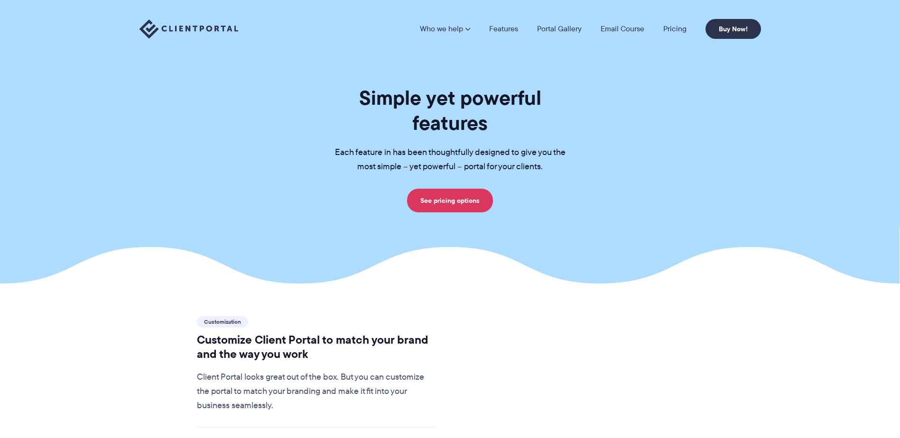 This screenshot has width=900, height=438. Describe the element at coordinates (503, 29) in the screenshot. I see `a: Features` at that location.